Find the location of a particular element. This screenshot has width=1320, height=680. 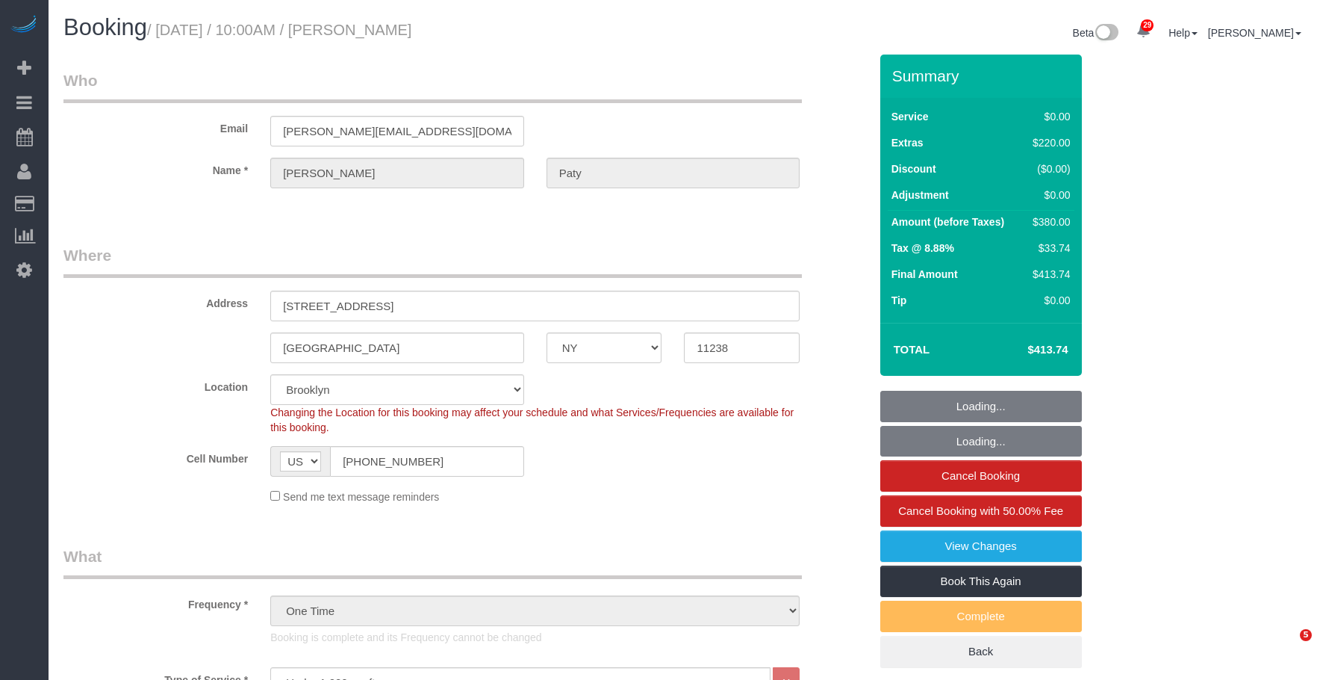

div: $220.00 is located at coordinates (1049, 143).